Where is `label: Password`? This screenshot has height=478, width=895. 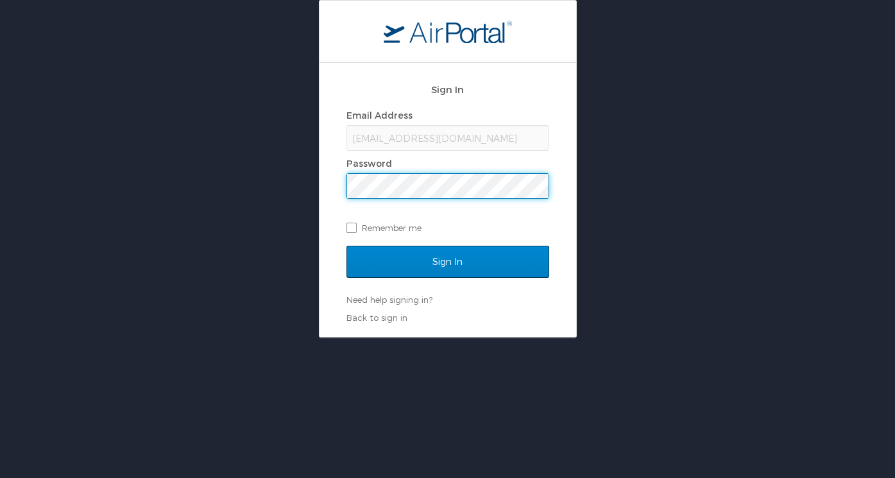
label: Password is located at coordinates (369, 163).